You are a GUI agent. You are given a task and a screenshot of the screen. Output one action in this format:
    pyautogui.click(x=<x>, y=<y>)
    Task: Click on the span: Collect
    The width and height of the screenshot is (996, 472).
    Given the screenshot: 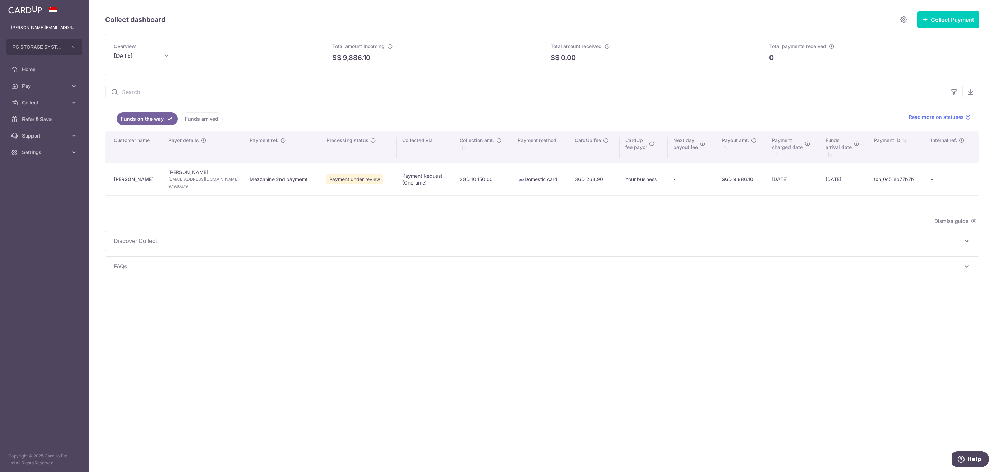 What is the action you would take?
    pyautogui.click(x=45, y=103)
    